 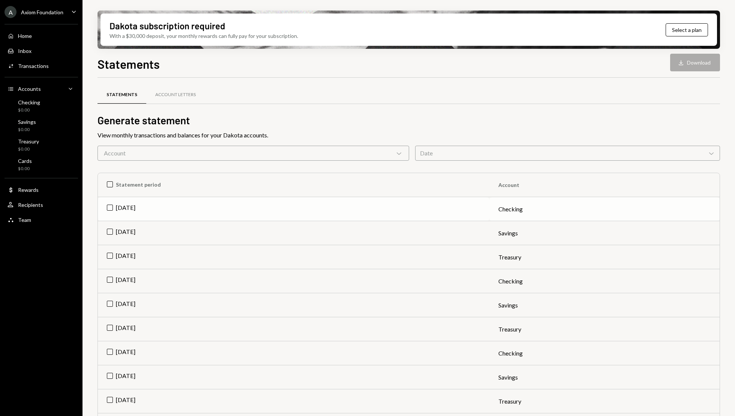 I want to click on a: Rewards, so click(x=41, y=189).